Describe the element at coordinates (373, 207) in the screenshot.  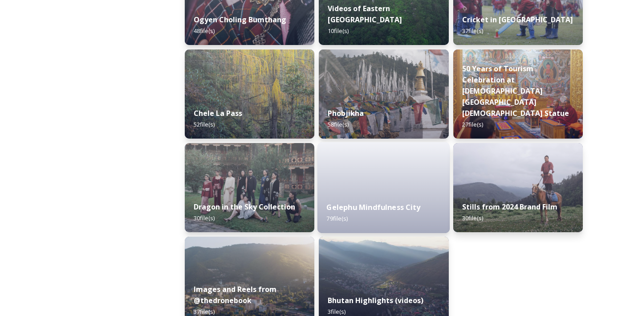
I see `strong: Gelephu Mindfulness City` at that location.